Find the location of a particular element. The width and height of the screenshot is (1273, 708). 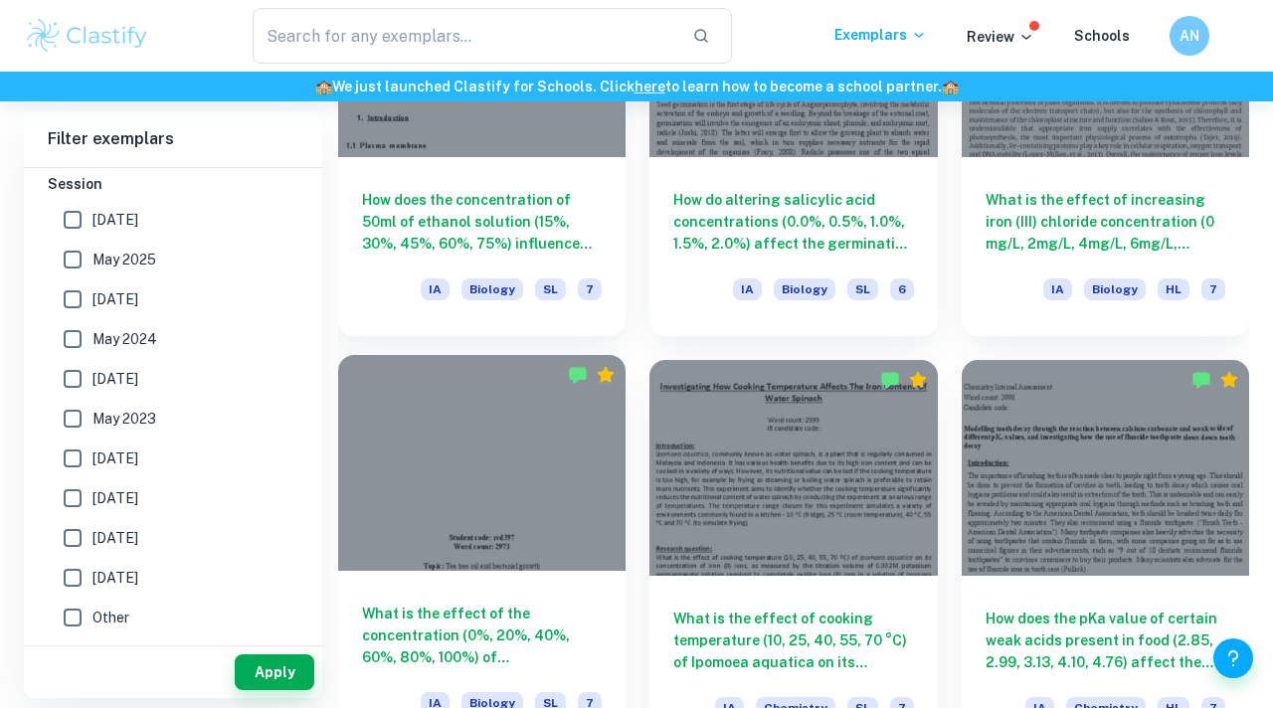

span: Other is located at coordinates (110, 618).